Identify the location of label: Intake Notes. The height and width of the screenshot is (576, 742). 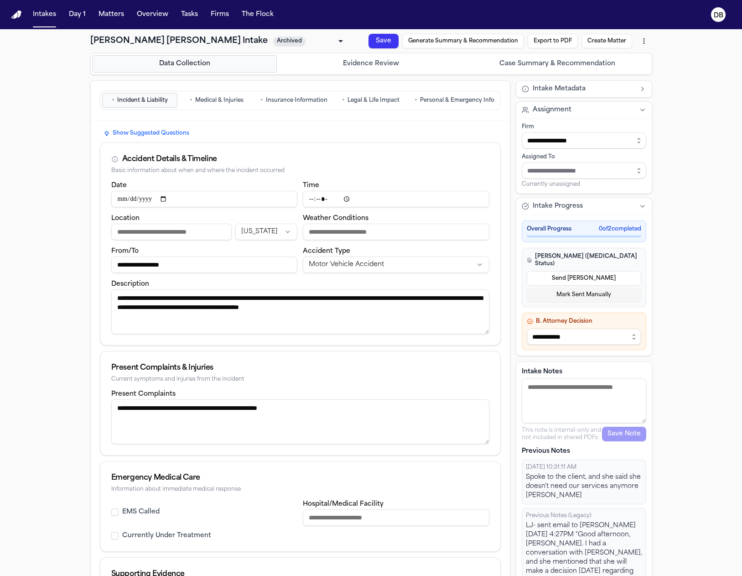
(584, 372).